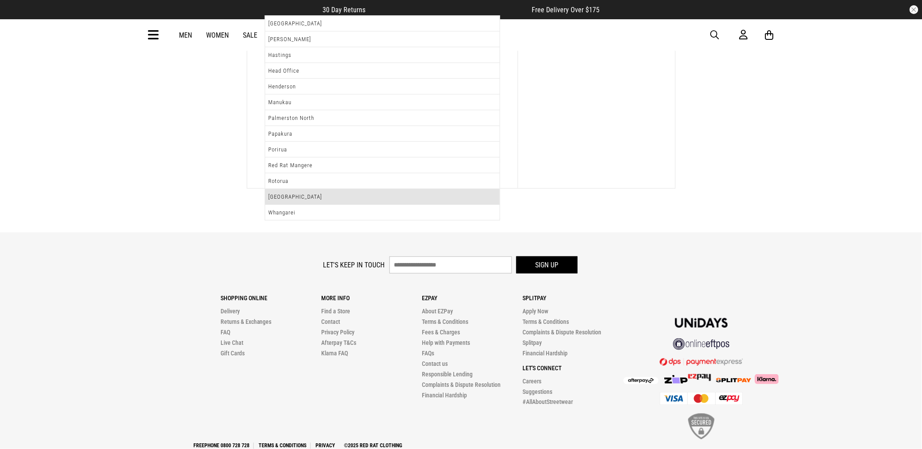  What do you see at coordinates (330, 321) in the screenshot?
I see `a: Contact` at bounding box center [330, 321].